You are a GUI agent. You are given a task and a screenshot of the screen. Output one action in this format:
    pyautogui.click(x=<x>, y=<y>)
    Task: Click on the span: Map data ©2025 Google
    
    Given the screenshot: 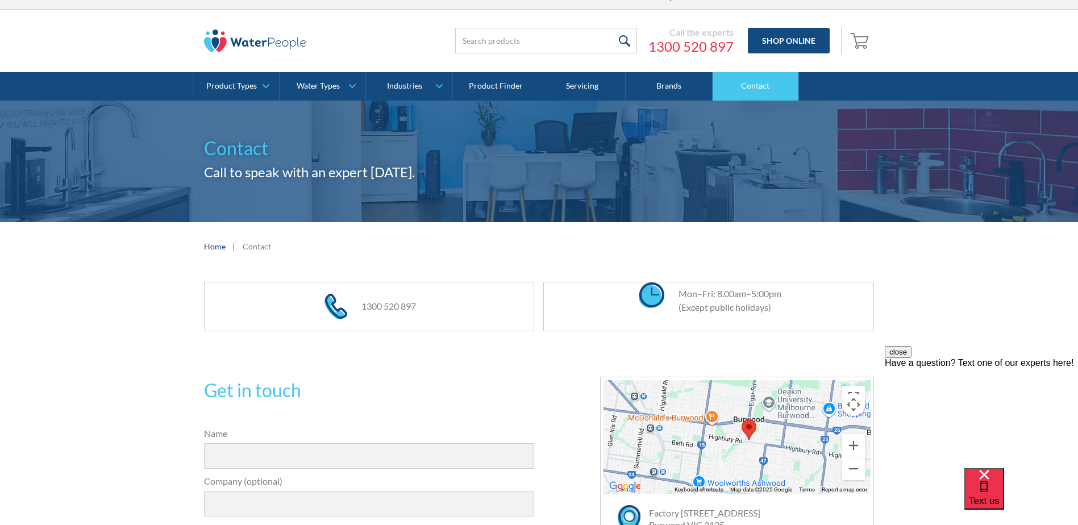 What is the action you would take?
    pyautogui.click(x=761, y=489)
    